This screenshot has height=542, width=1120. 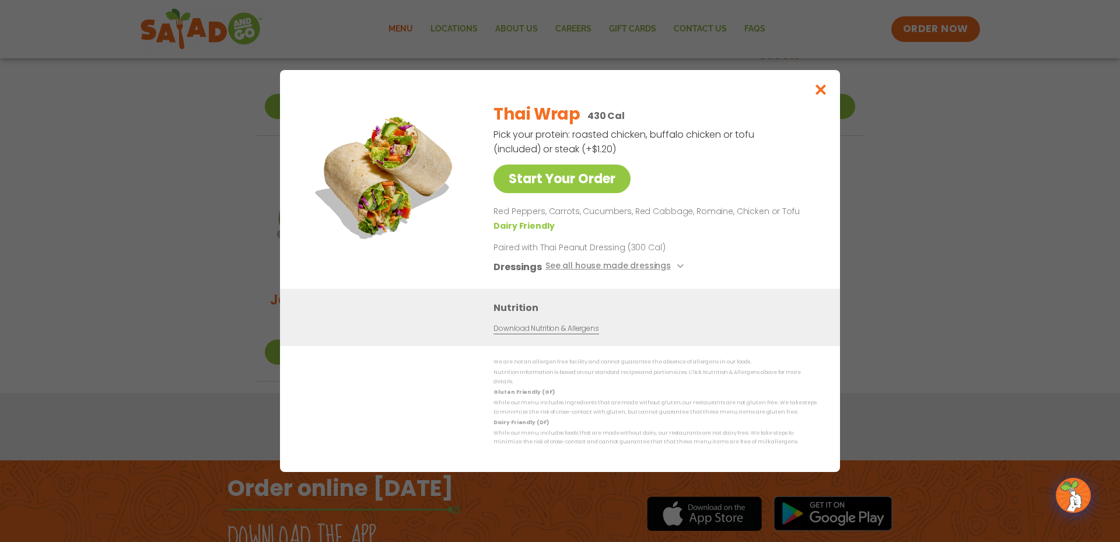 What do you see at coordinates (821, 89) in the screenshot?
I see `button: Close modal` at bounding box center [821, 89].